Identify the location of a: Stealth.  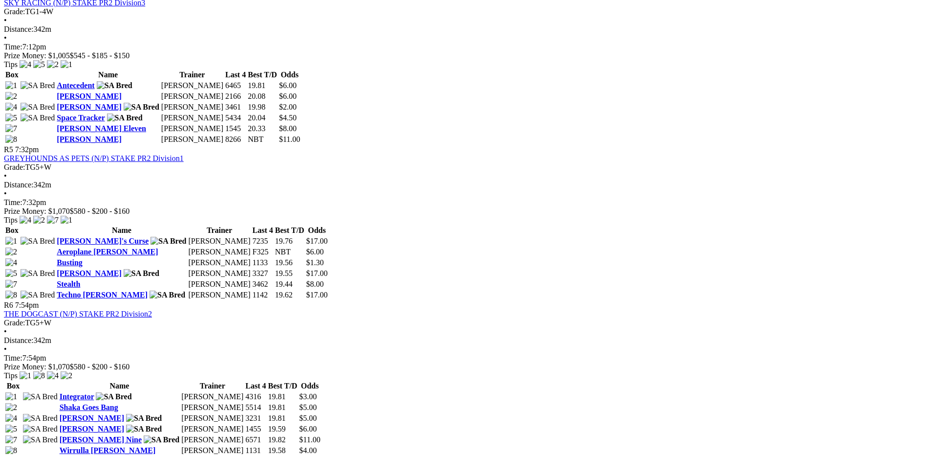
(68, 283).